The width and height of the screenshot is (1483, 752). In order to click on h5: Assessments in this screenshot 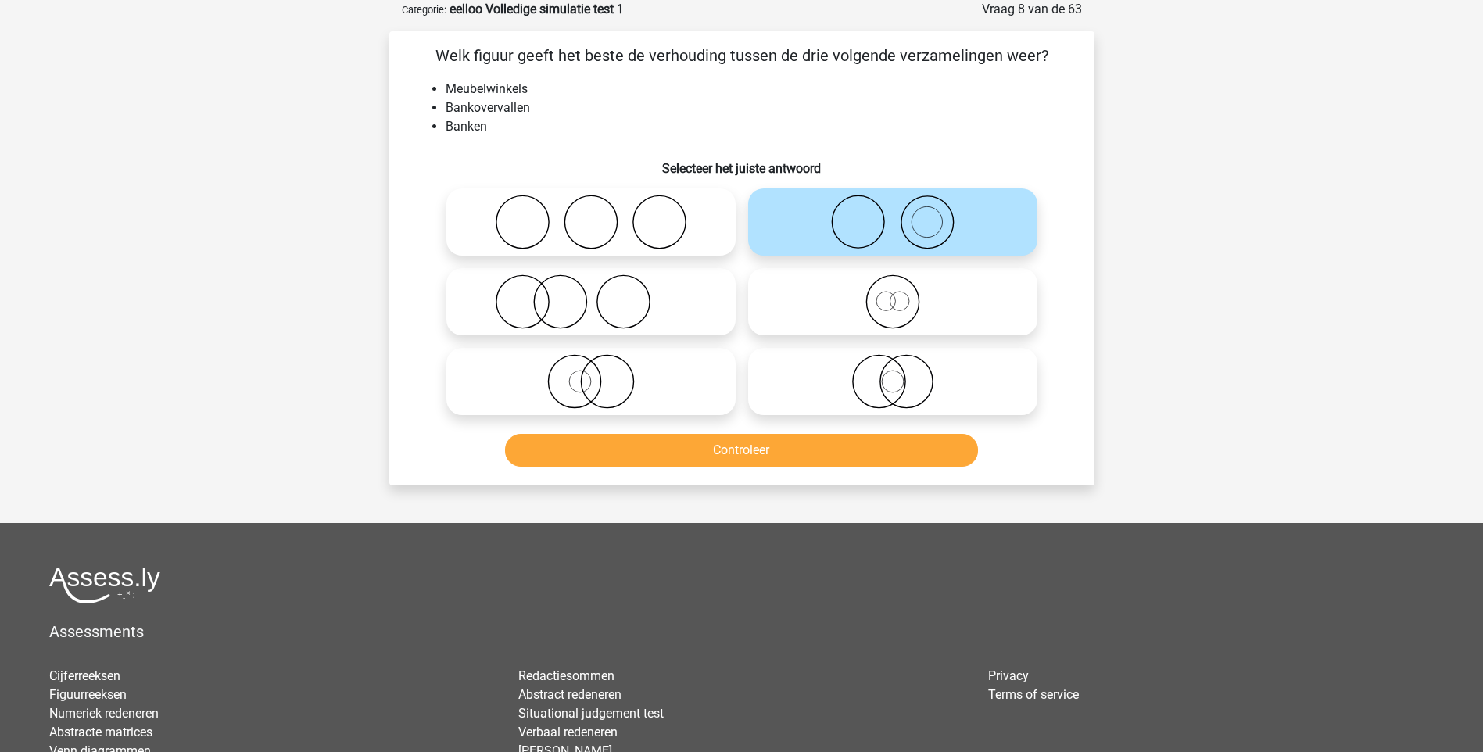, I will do `click(741, 632)`.